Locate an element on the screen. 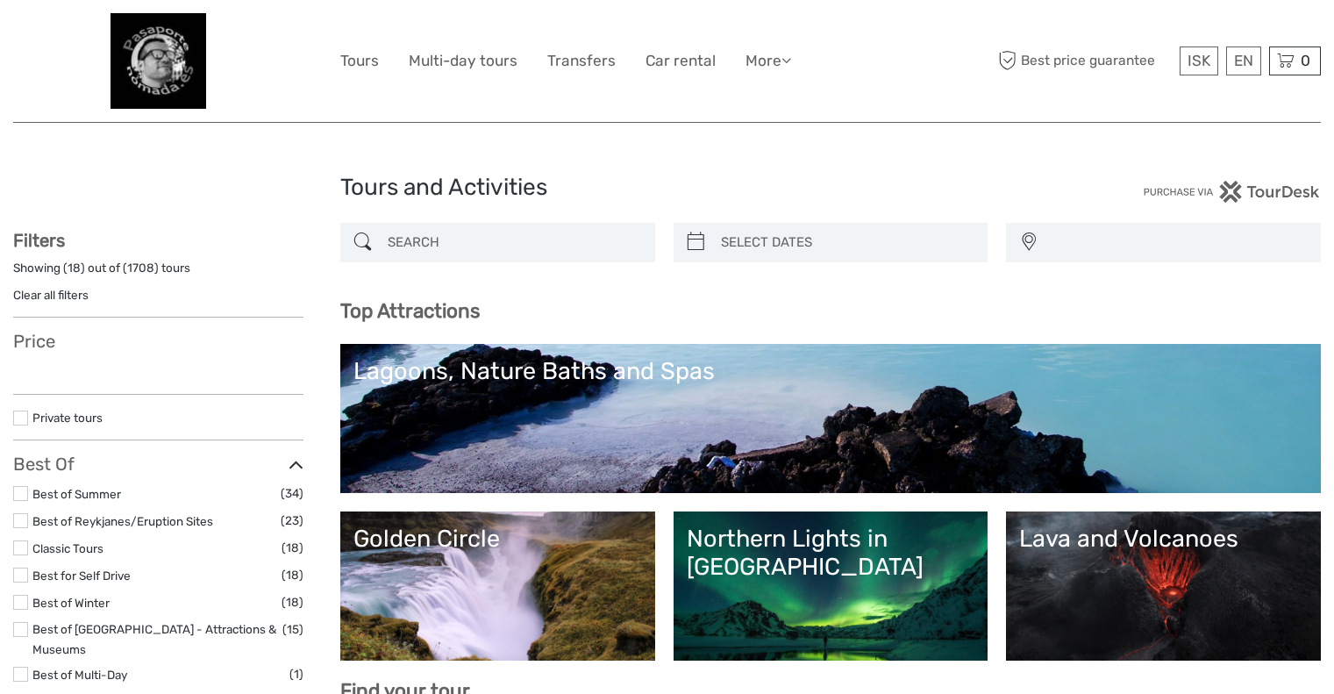 This screenshot has width=1334, height=694. h1: Tours and Activities is located at coordinates (667, 188).